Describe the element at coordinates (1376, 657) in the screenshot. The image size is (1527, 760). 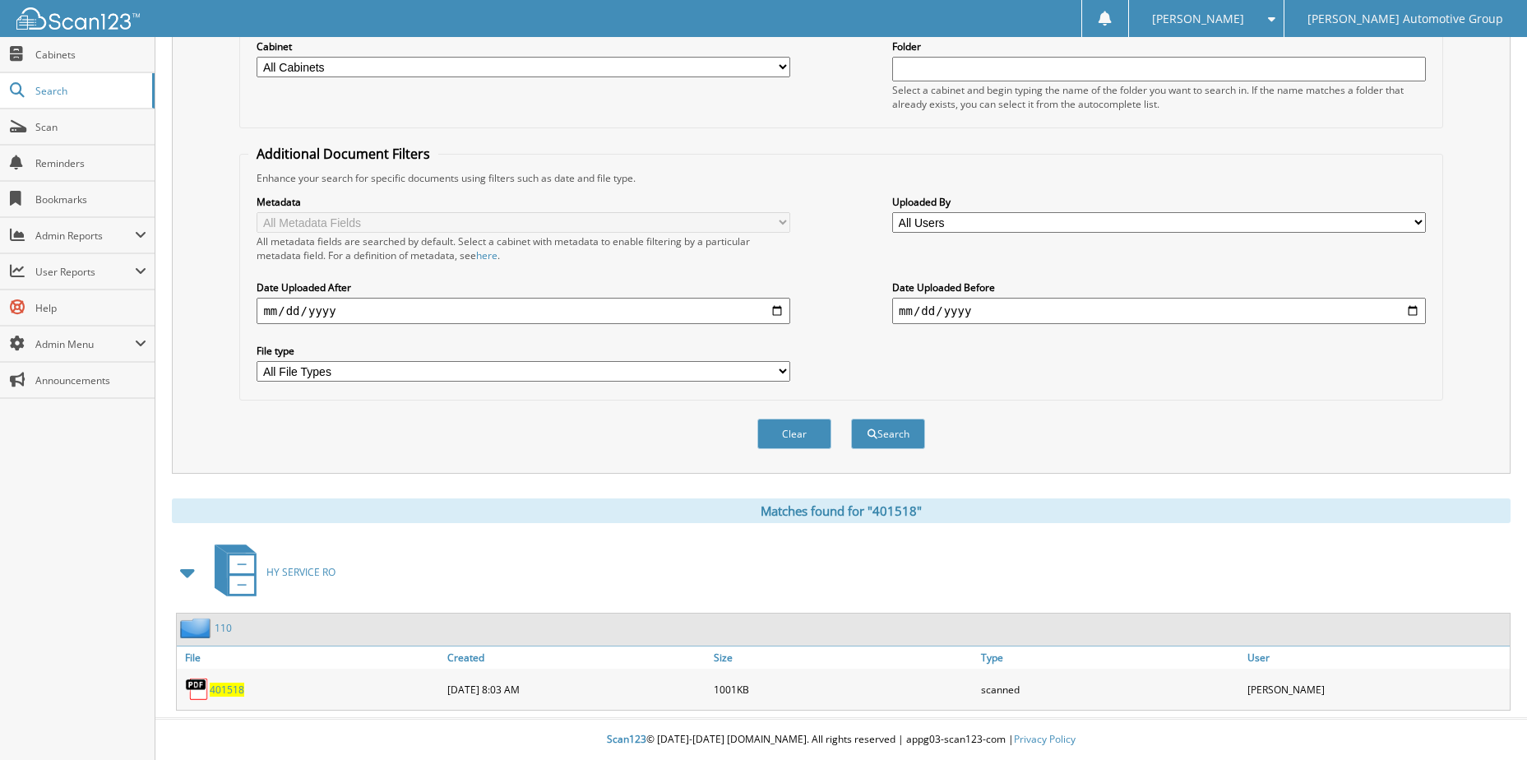
I see `a: User` at that location.